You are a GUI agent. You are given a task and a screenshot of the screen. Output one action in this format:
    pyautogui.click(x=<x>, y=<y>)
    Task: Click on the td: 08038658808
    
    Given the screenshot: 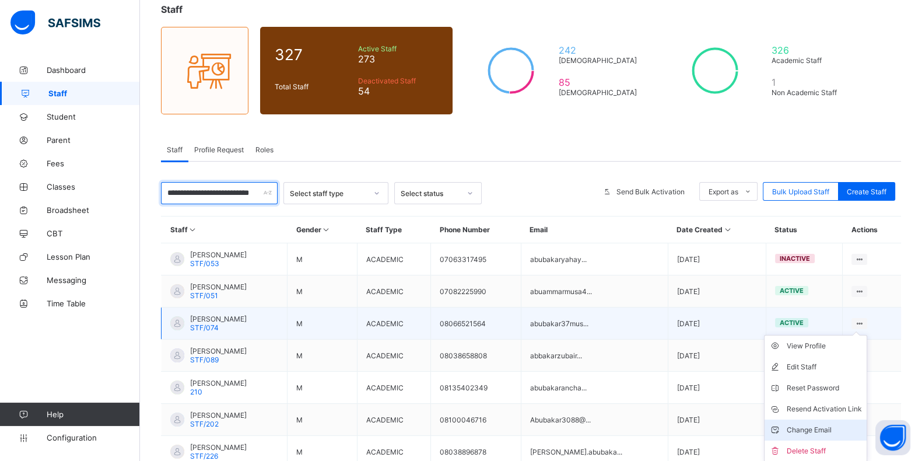 What is the action you would take?
    pyautogui.click(x=476, y=355)
    